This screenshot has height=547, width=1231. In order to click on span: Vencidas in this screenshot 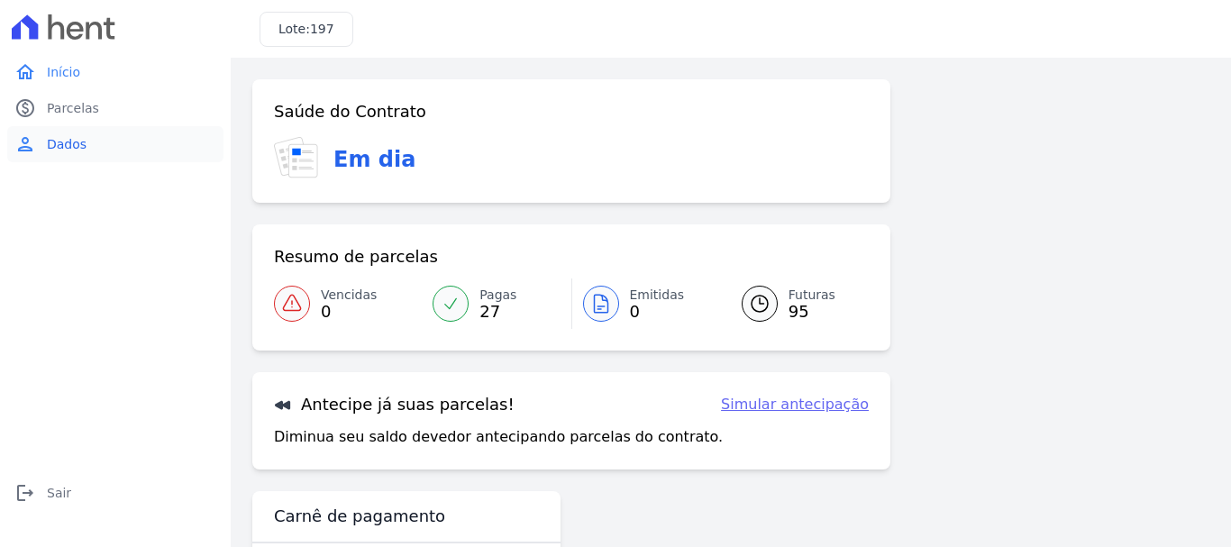, I will do `click(349, 295)`.